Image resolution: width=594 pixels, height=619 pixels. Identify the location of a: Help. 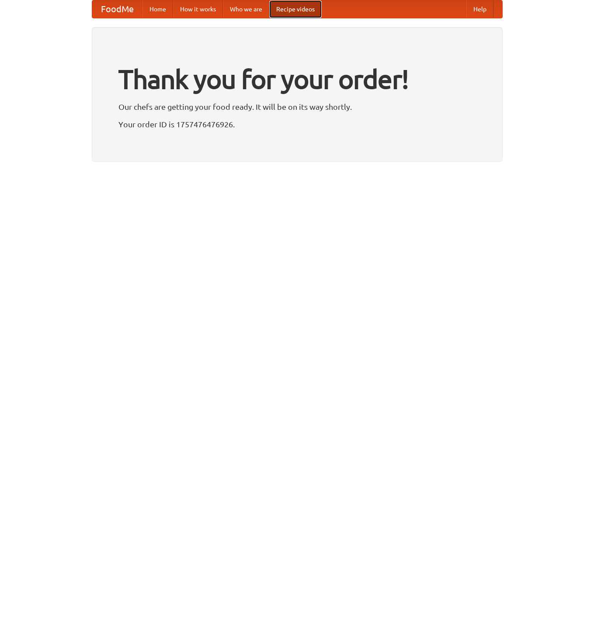
(480, 9).